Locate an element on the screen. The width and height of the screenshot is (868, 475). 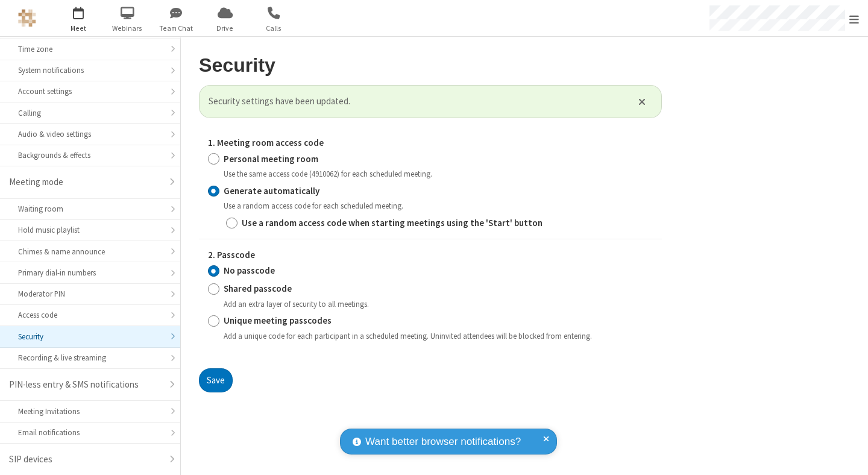
button: Close alert is located at coordinates (642, 101).